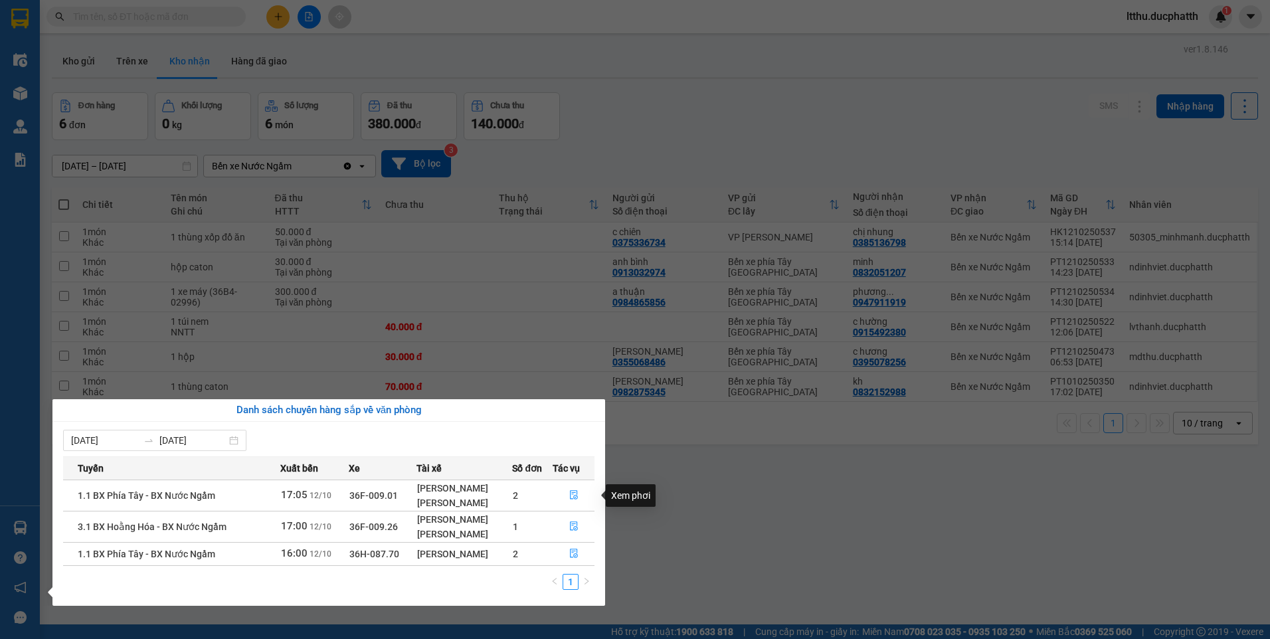 The height and width of the screenshot is (639, 1270). What do you see at coordinates (294, 526) in the screenshot?
I see `span: 17:00` at bounding box center [294, 526].